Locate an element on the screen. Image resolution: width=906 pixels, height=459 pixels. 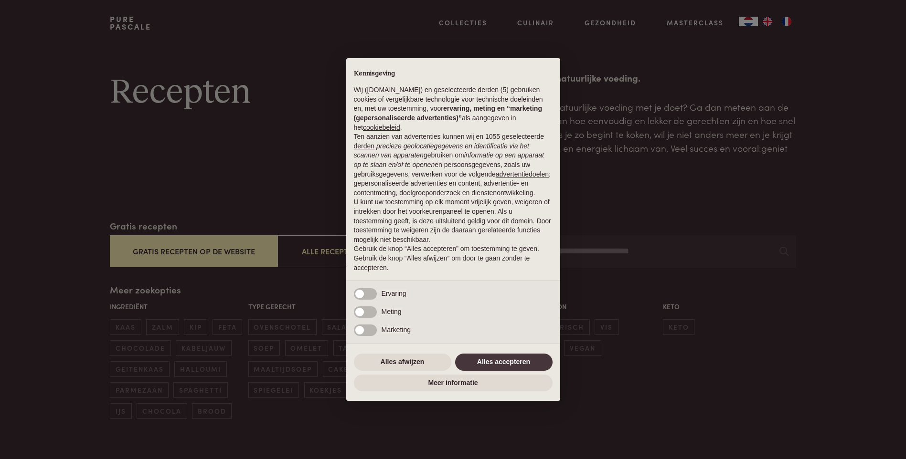
em: precieze geolocatiegegevens en identificatie via het scannen van apparaten is located at coordinates (441, 151).